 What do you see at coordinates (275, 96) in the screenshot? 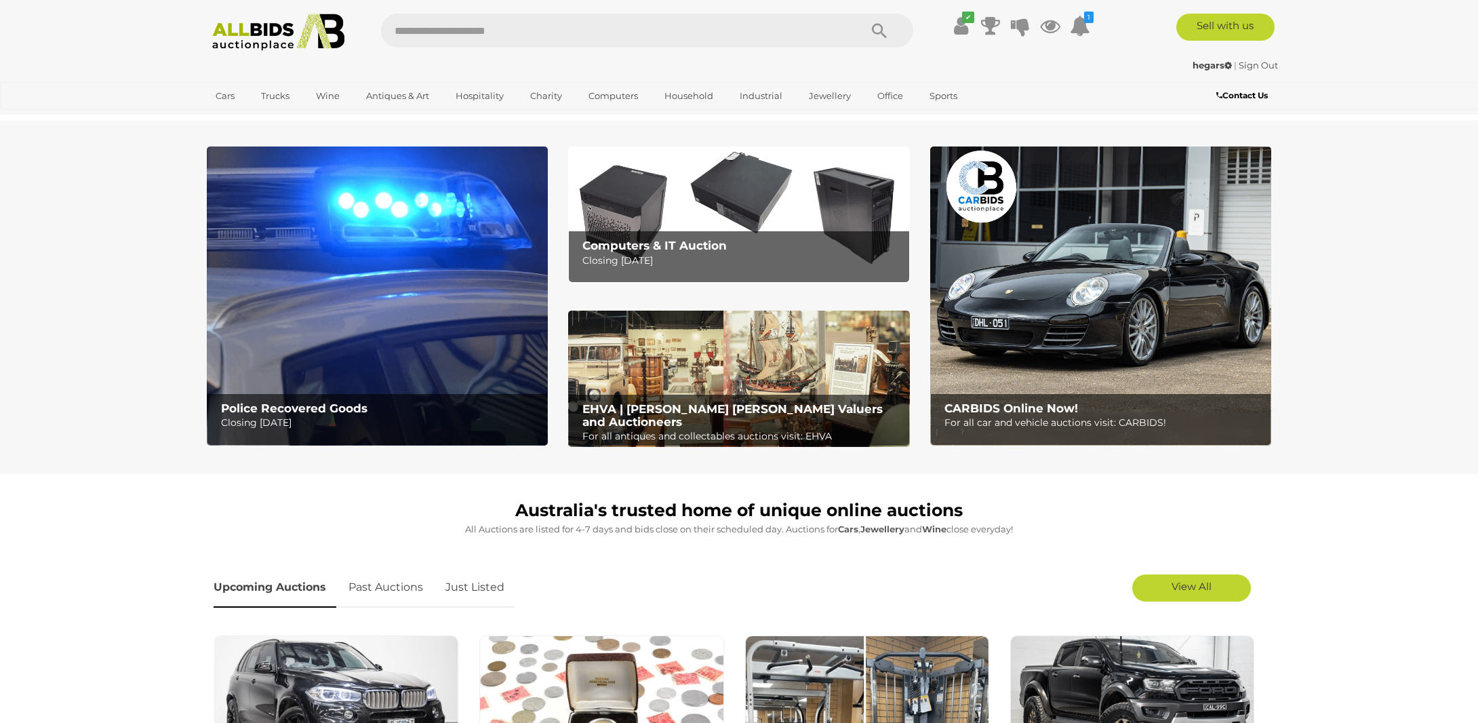
I see `a: Trucks` at bounding box center [275, 96].